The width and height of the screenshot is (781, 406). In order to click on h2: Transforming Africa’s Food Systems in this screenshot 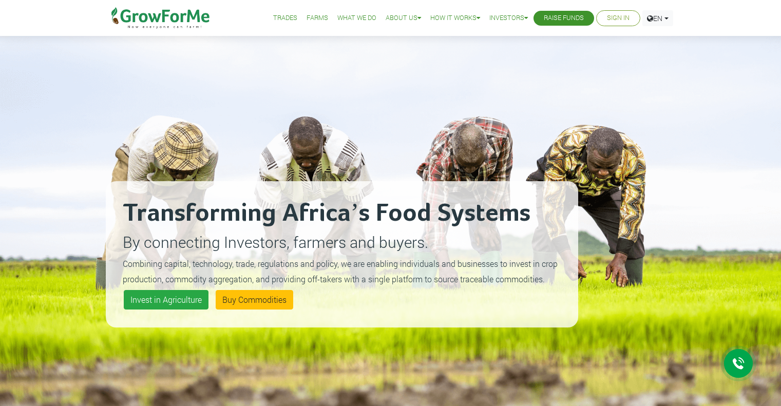, I will do `click(342, 214)`.